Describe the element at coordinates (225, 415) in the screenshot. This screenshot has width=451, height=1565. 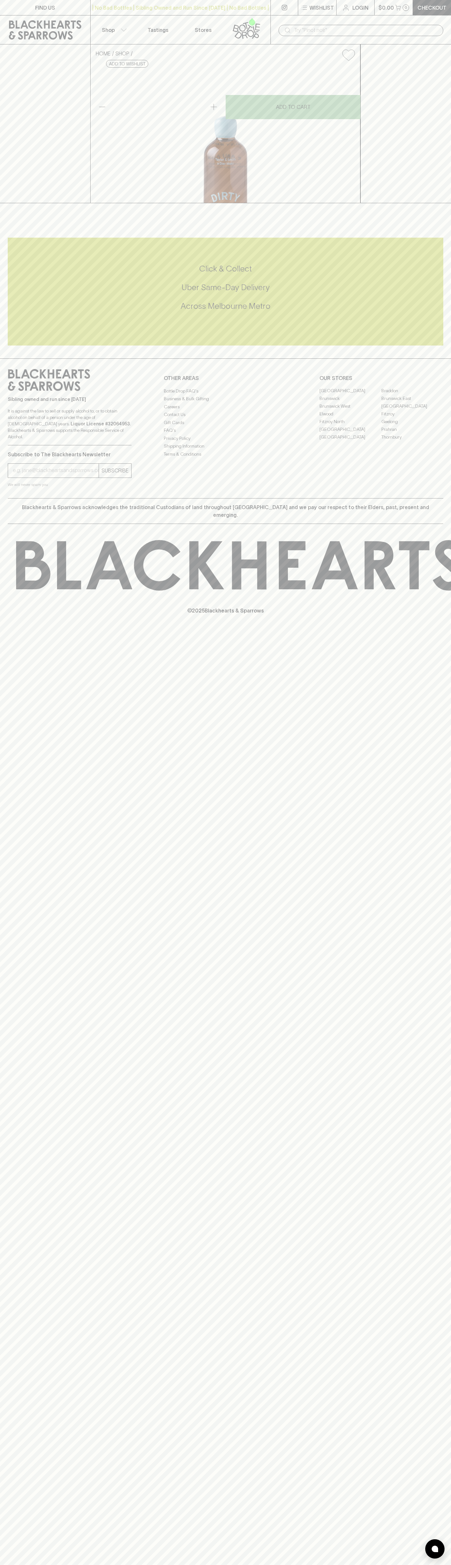
I see `a: Contact Us` at that location.